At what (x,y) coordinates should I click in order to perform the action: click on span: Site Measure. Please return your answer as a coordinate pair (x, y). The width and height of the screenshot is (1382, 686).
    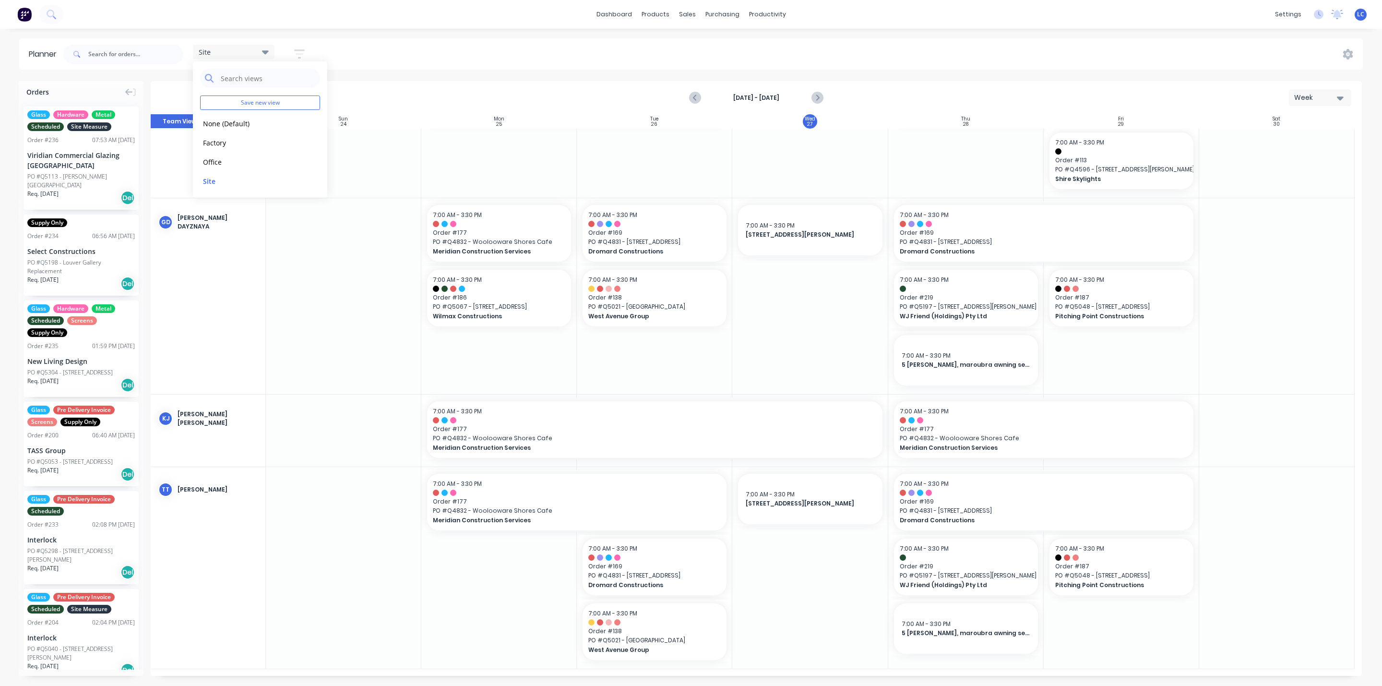
    Looking at the image, I should click on (89, 127).